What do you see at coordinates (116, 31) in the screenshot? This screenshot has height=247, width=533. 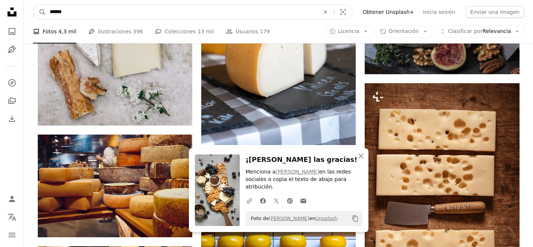 I see `a: Ilustraciones 396` at bounding box center [116, 31].